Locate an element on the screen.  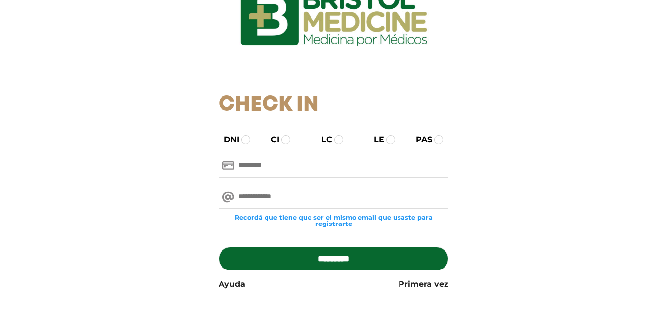
a: Ayuda is located at coordinates (232, 284).